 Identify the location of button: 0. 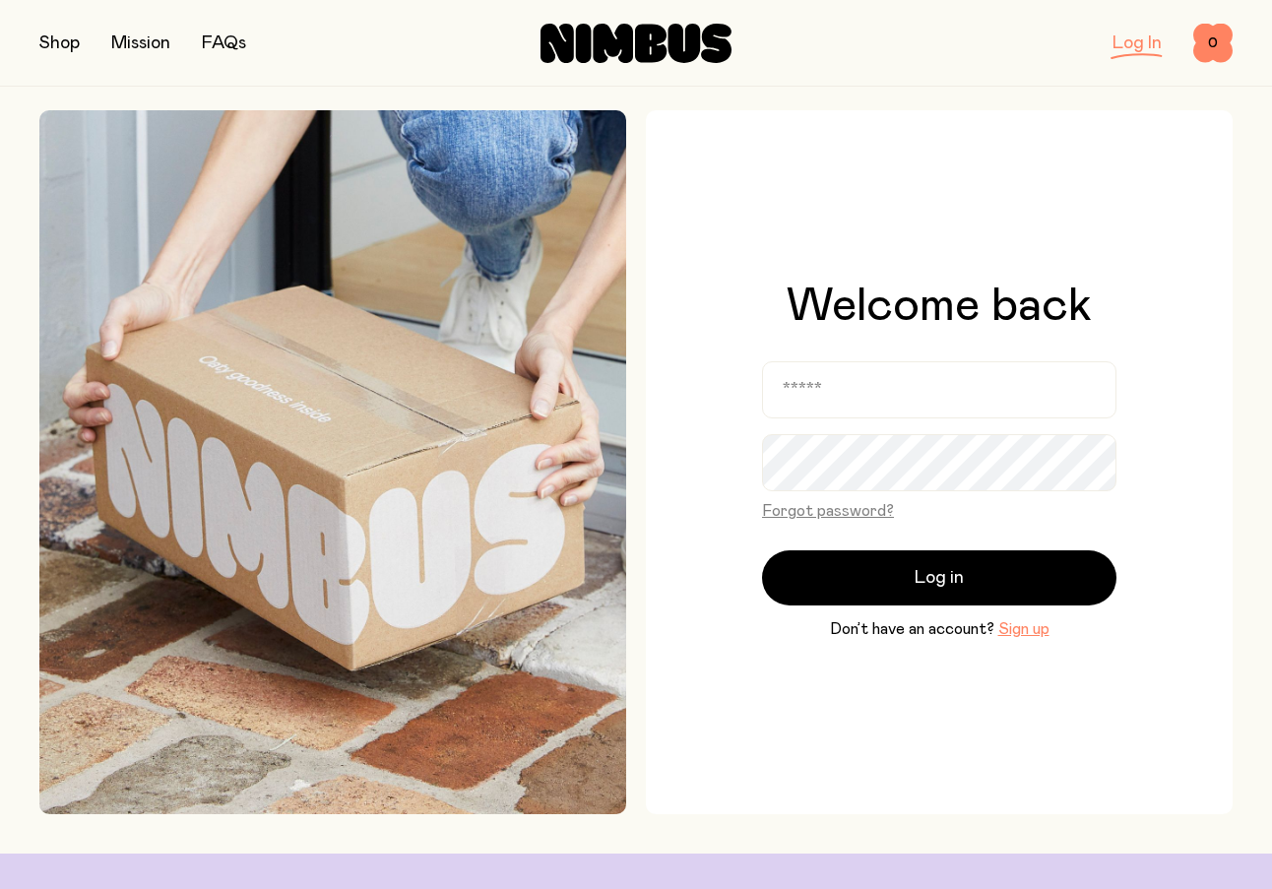
(1213, 43).